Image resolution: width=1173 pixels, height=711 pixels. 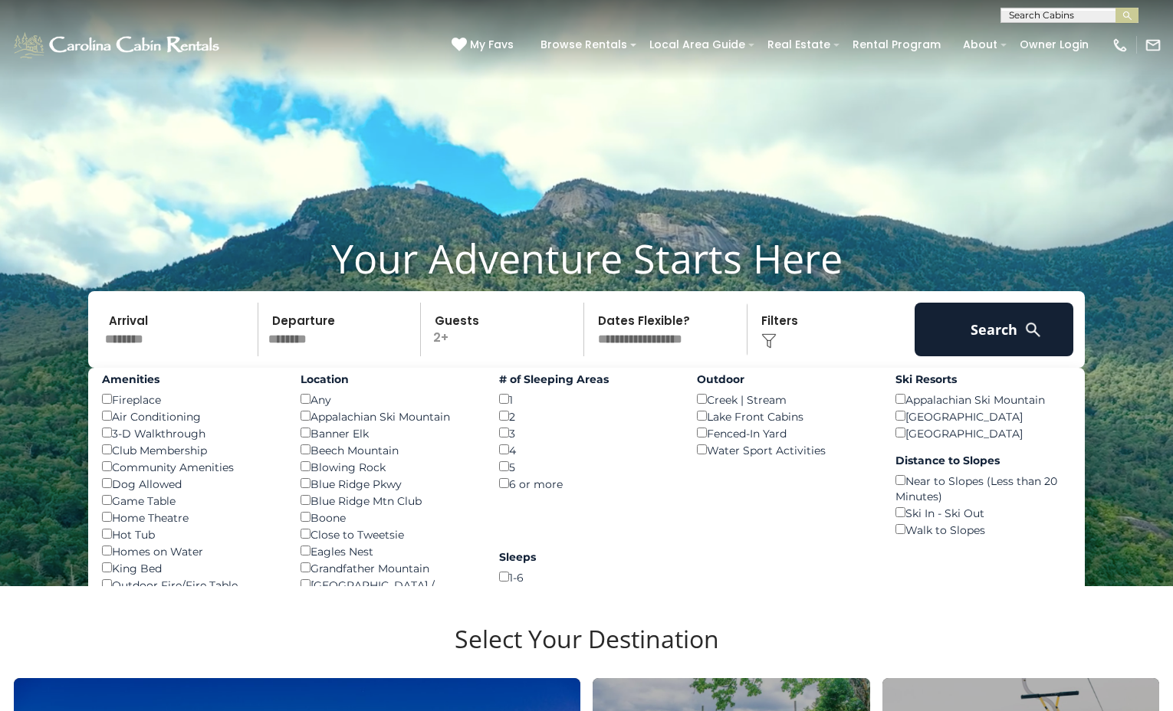 I want to click on img: mail-regular-white.png, so click(x=1153, y=45).